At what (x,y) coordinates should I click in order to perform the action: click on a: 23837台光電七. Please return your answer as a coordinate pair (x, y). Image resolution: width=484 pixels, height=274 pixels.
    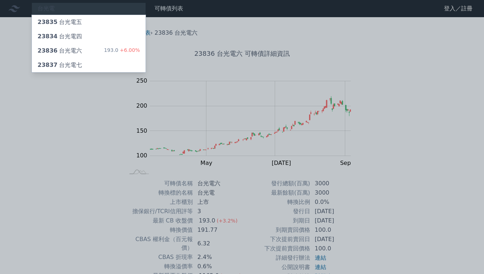
    Looking at the image, I should click on (89, 65).